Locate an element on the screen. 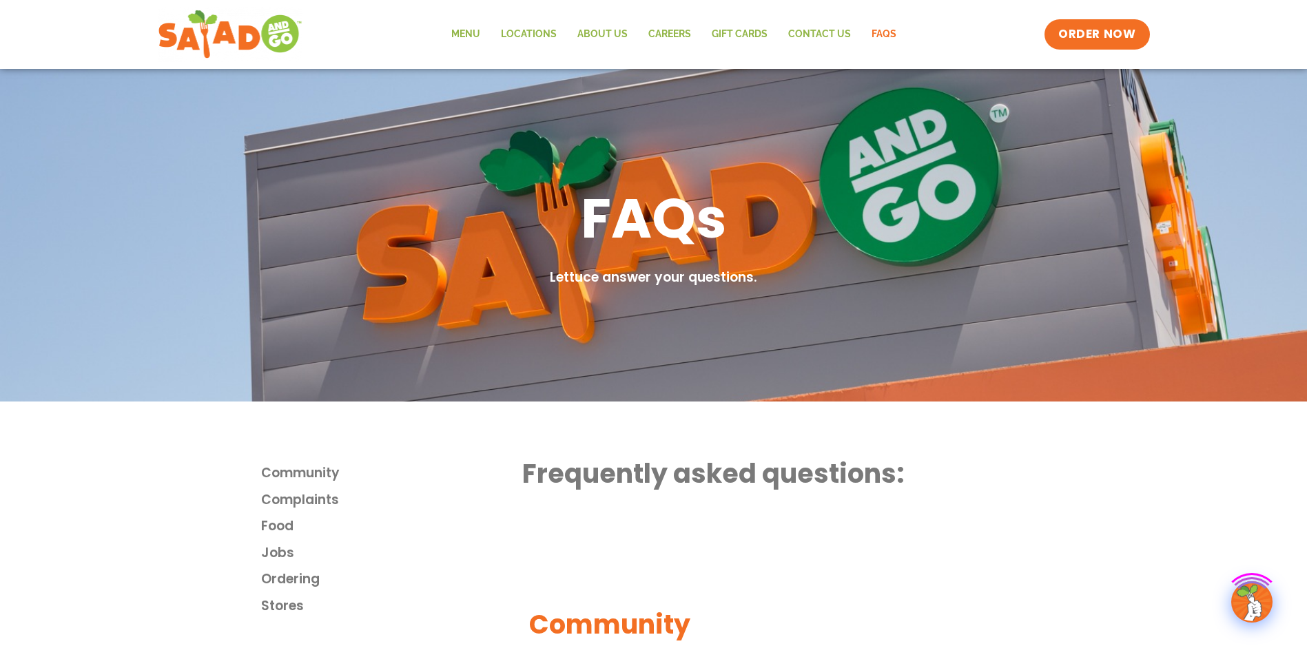 This screenshot has width=1307, height=657. a: Complaints is located at coordinates (392, 500).